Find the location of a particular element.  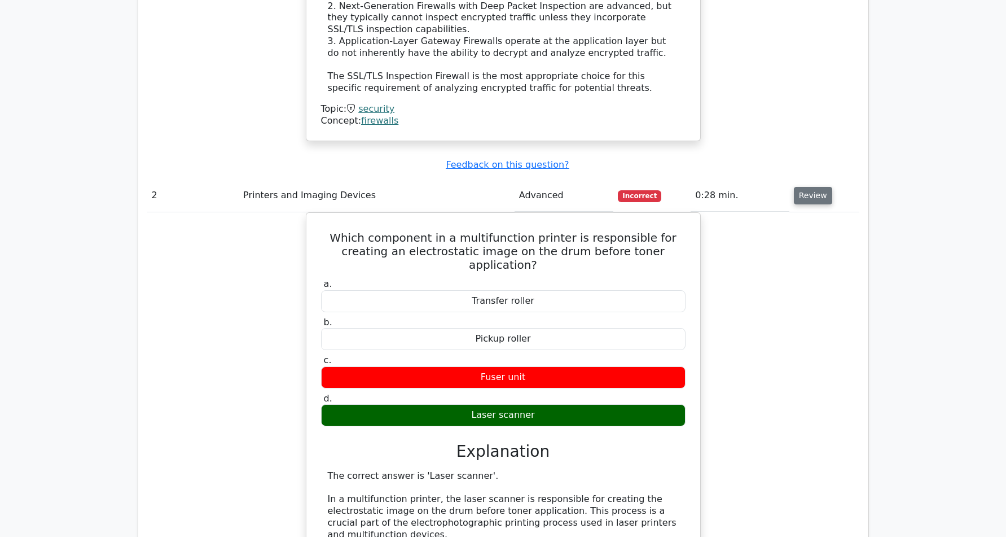

span: b. is located at coordinates (328, 322).